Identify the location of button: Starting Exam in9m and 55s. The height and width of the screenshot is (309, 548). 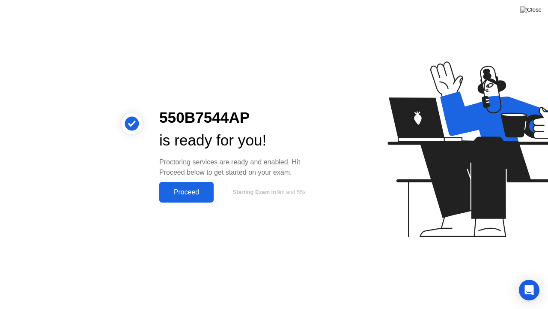
(268, 192).